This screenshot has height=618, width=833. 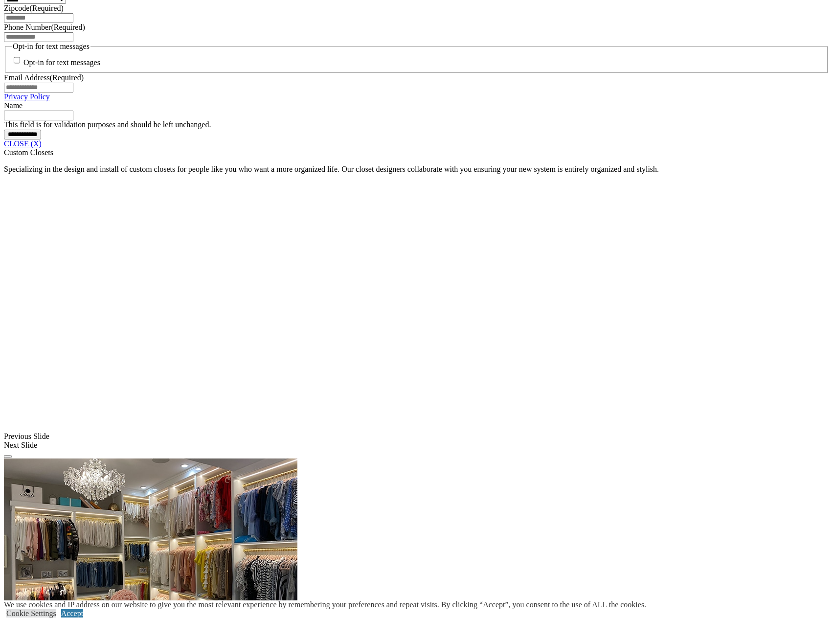 I want to click on label: Name, so click(x=13, y=105).